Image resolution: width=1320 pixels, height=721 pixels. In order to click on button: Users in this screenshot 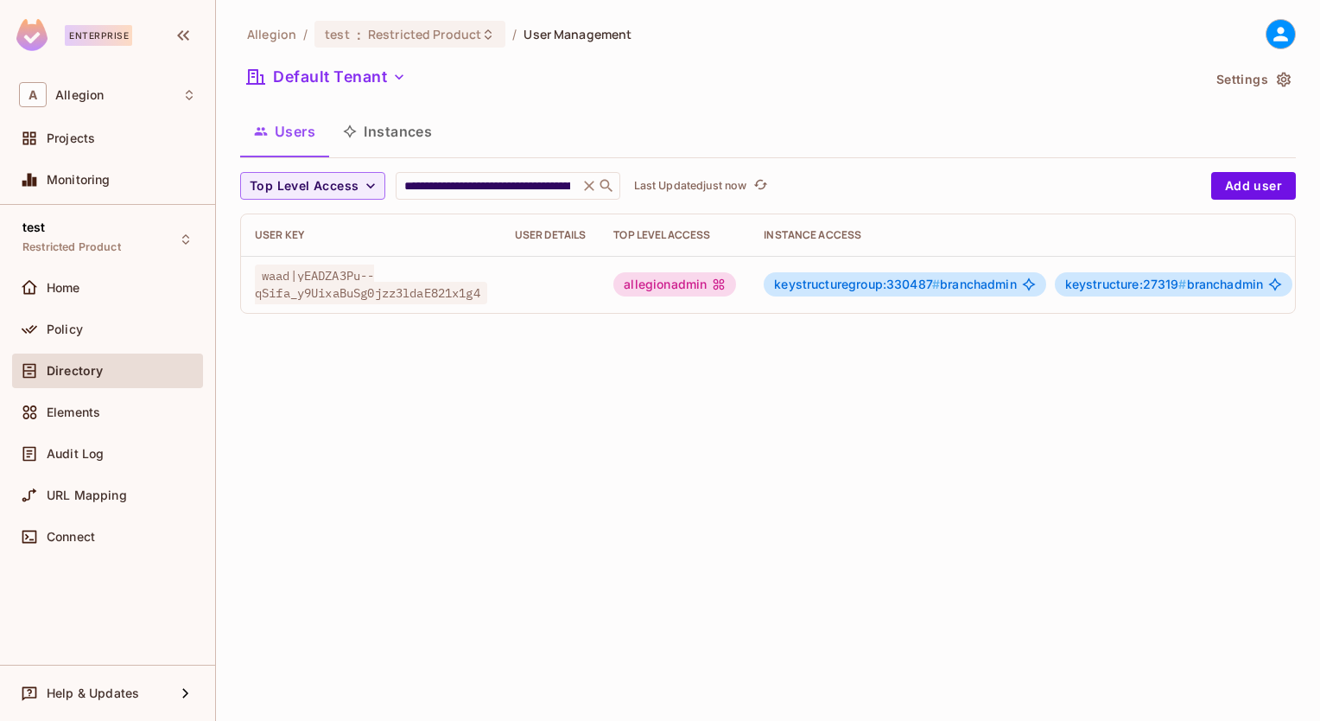, I will do `click(284, 131)`.